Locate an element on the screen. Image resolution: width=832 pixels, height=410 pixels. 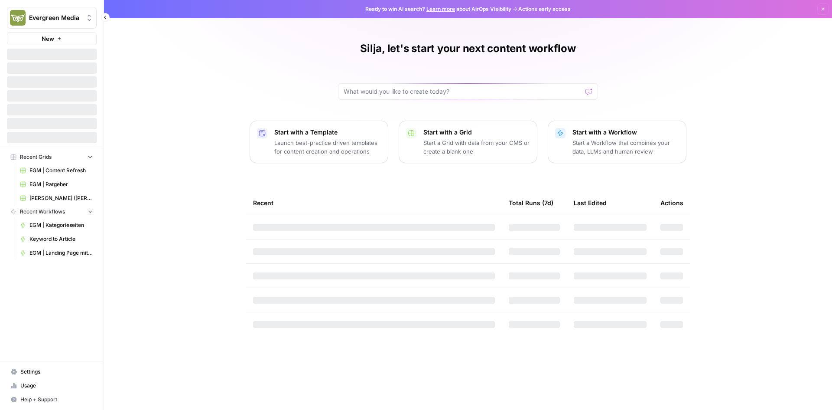
p: Launch best-practice driven templates for content creation and operations is located at coordinates (328, 147).